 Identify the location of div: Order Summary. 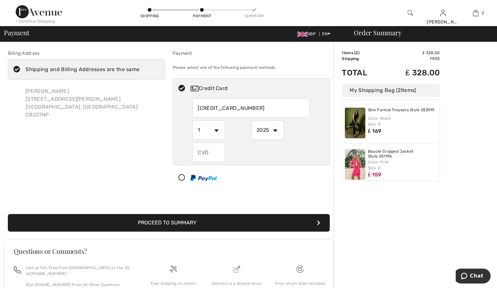
(419, 33).